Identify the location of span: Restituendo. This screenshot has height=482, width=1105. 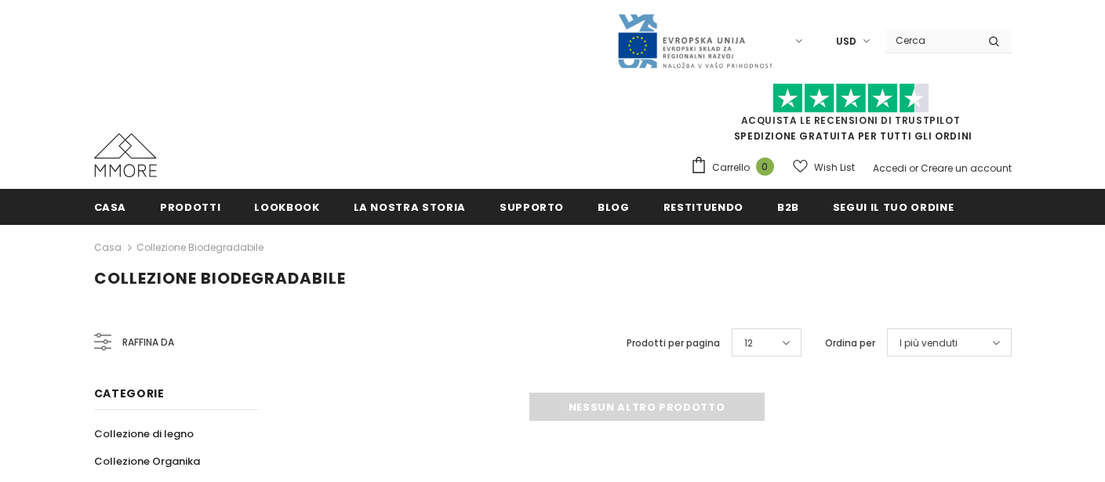
(703, 207).